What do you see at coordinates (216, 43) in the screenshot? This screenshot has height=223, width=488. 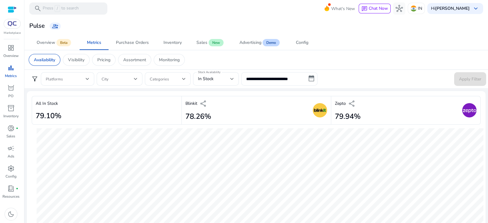 I see `span: New` at bounding box center [216, 43].